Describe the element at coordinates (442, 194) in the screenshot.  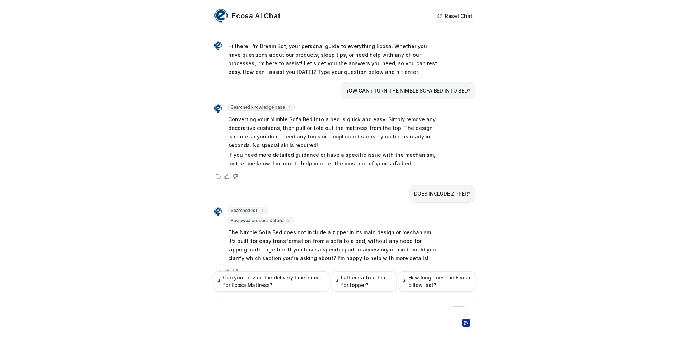
I see `p: DOES INCLUDE ZIPPER?` at that location.